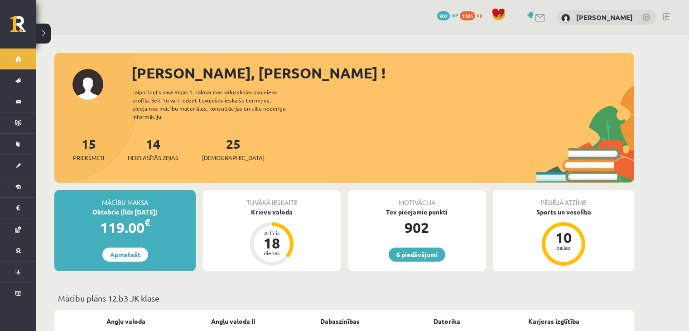  I want to click on div: Sports un veselība, so click(563, 211).